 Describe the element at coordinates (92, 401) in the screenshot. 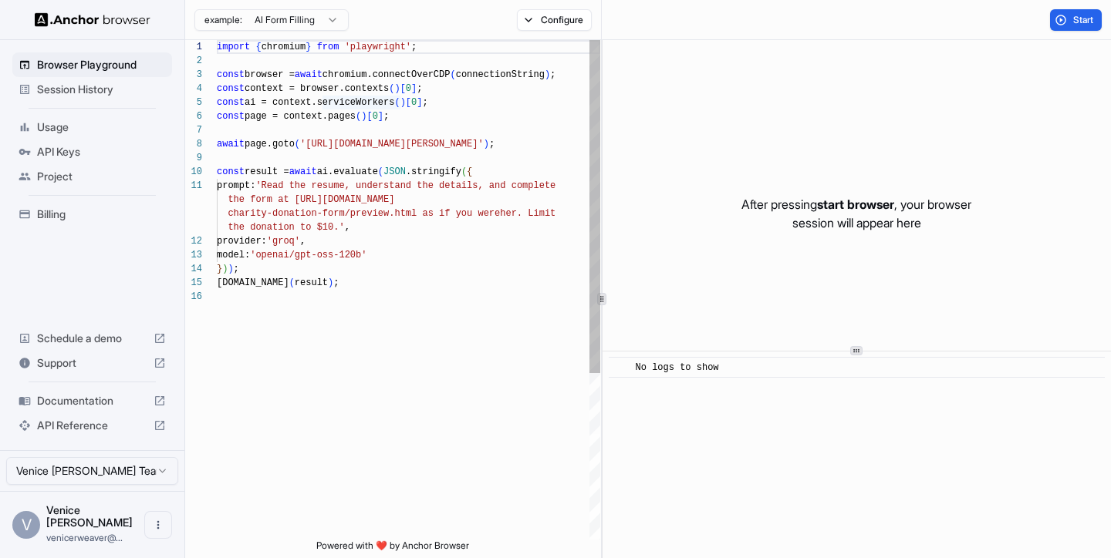

I see `span: Documentation` at that location.